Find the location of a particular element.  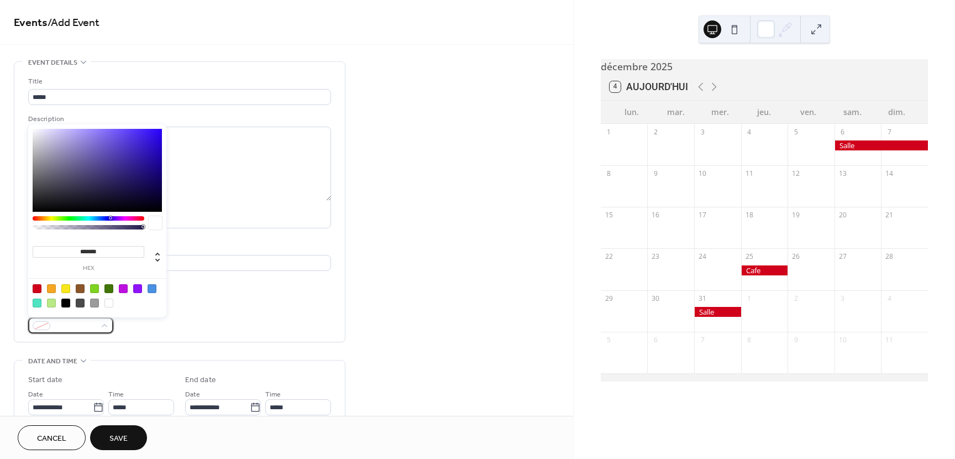

div: 16 is located at coordinates (656, 215).